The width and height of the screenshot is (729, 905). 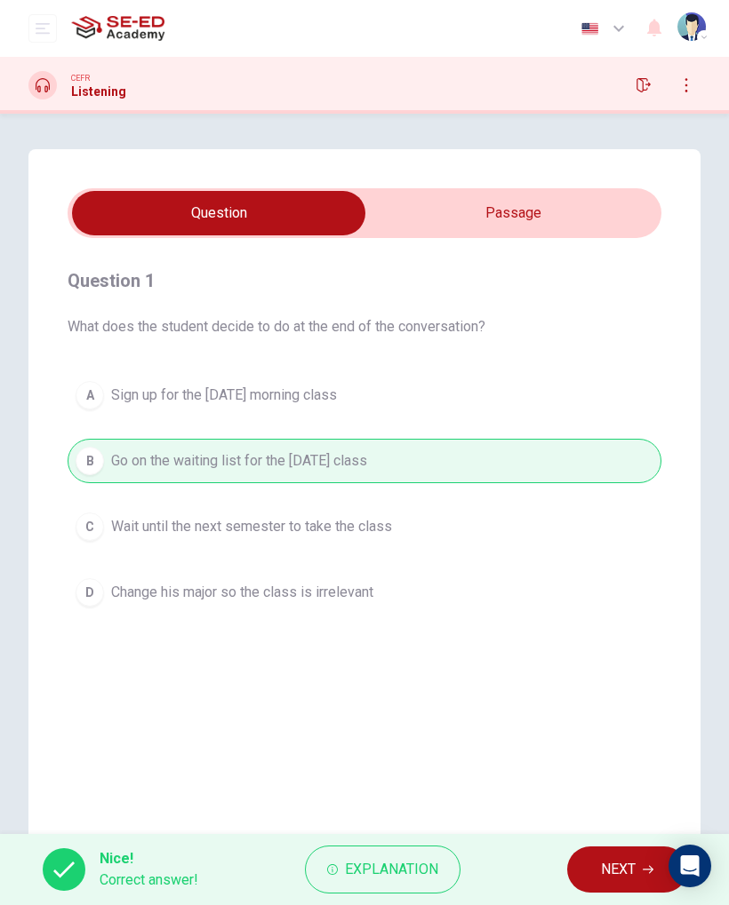 I want to click on h1: Listening, so click(x=99, y=92).